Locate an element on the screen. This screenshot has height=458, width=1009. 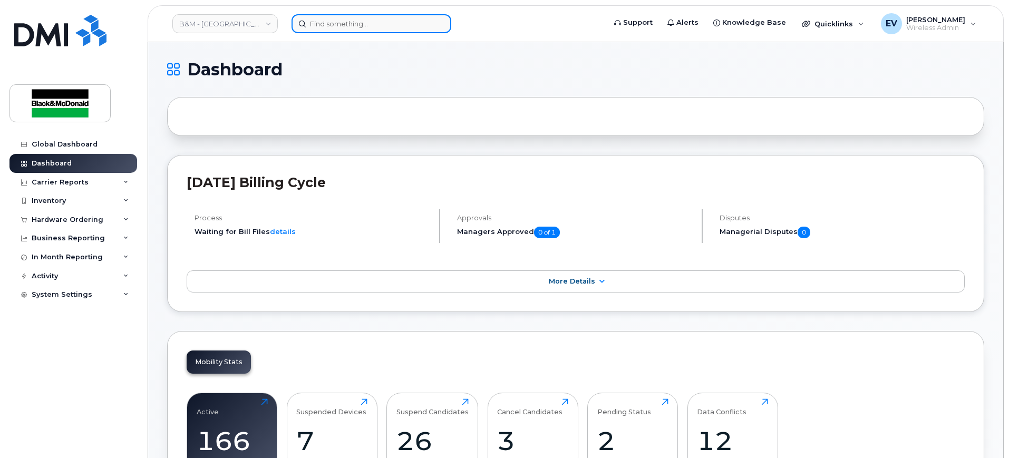
h4: Process is located at coordinates (312, 218).